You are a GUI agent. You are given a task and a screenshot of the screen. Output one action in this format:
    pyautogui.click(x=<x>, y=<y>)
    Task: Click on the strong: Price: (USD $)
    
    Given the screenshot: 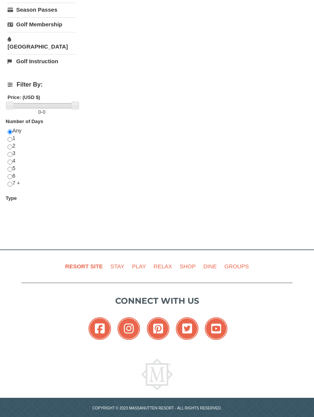 What is the action you would take?
    pyautogui.click(x=24, y=97)
    